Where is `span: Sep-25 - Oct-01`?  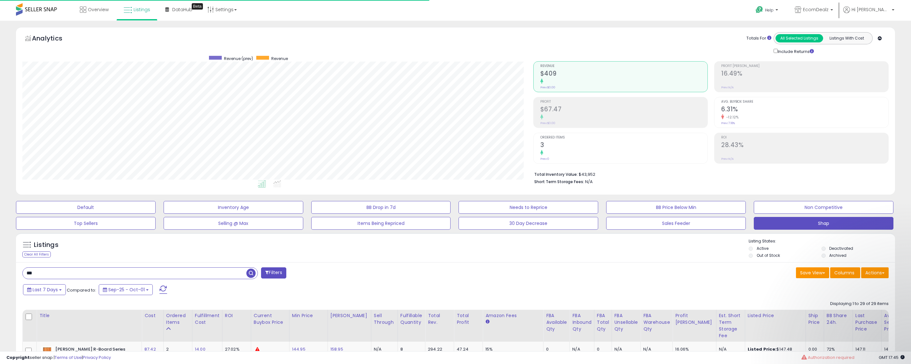 span: Sep-25 - Oct-01 is located at coordinates (126, 290).